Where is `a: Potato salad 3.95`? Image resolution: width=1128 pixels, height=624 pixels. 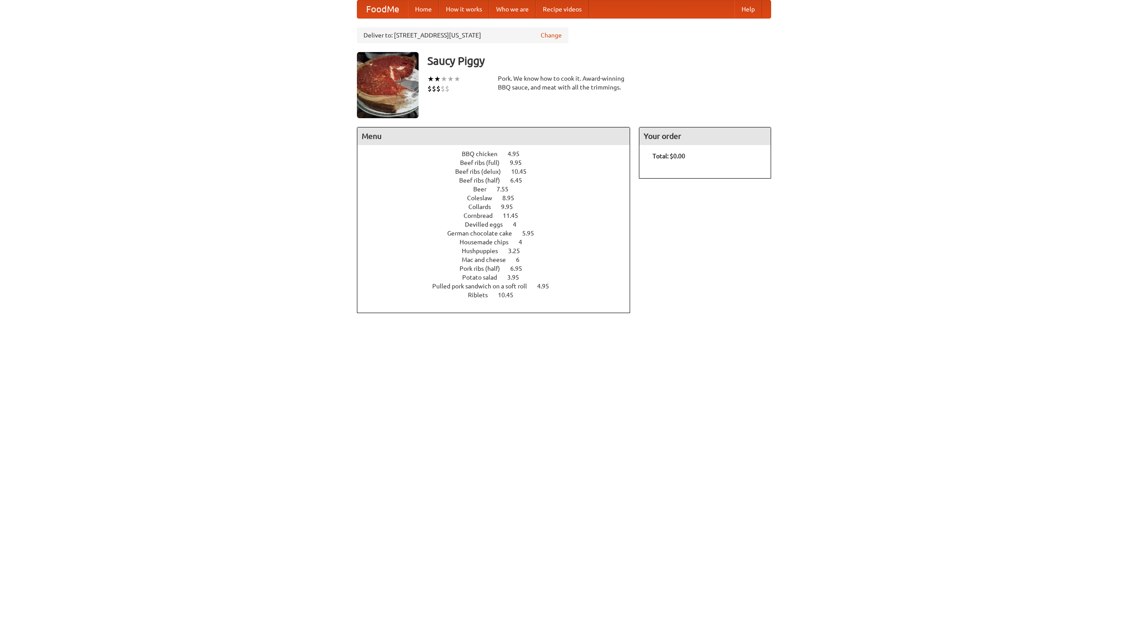
a: Potato salad 3.95 is located at coordinates (499, 277).